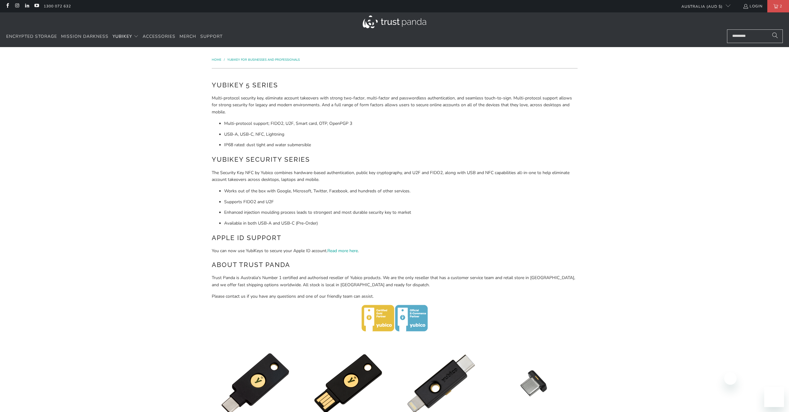  What do you see at coordinates (401, 135) in the screenshot?
I see `li: USB-A, USB-C, NFC, Lightning` at bounding box center [401, 135].